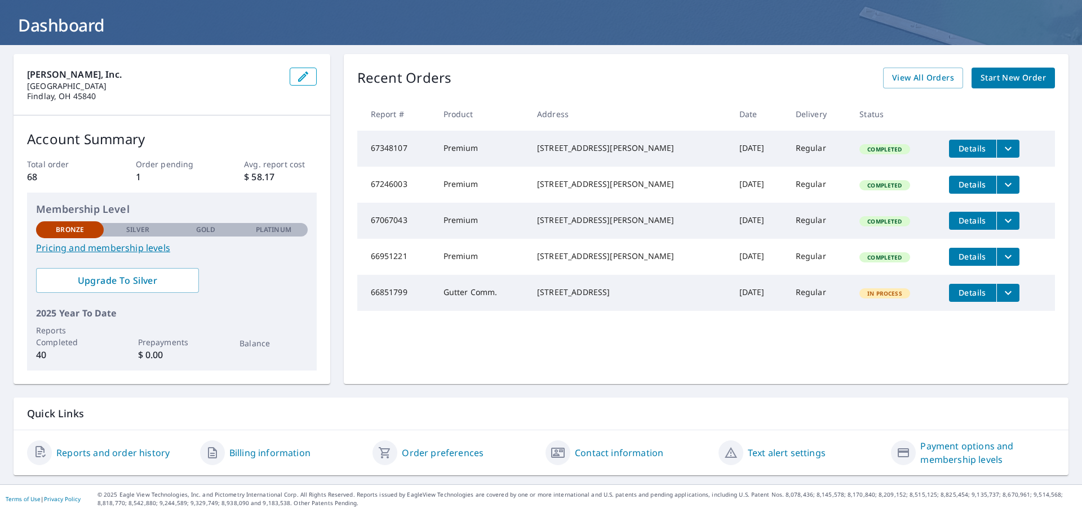 The height and width of the screenshot is (513, 1082). I want to click on td: Gutter Comm., so click(481, 293).